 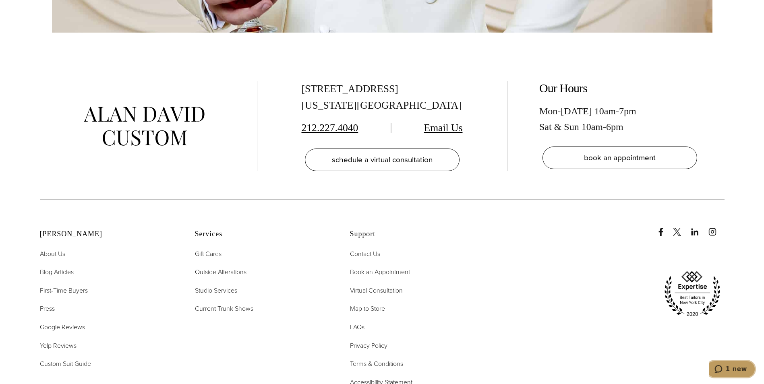 I want to click on a: Book an Appointment, so click(x=380, y=272).